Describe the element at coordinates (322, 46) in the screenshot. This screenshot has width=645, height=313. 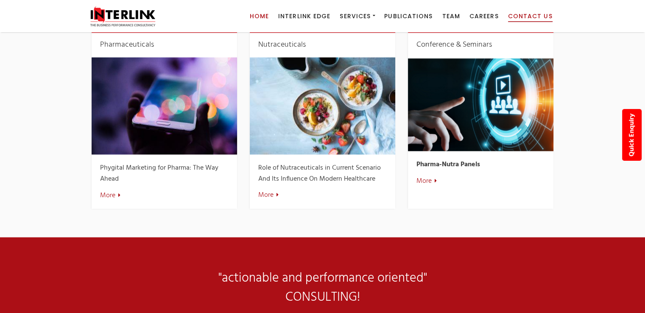
I see `h5: Nutraceuticals` at that location.